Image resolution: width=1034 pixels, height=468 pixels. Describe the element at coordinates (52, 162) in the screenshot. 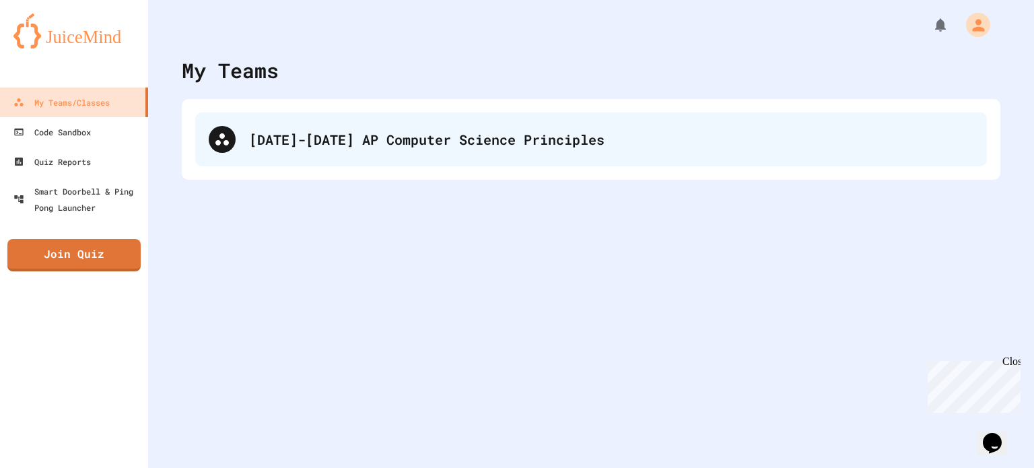

I see `div: Quiz Reports` at that location.